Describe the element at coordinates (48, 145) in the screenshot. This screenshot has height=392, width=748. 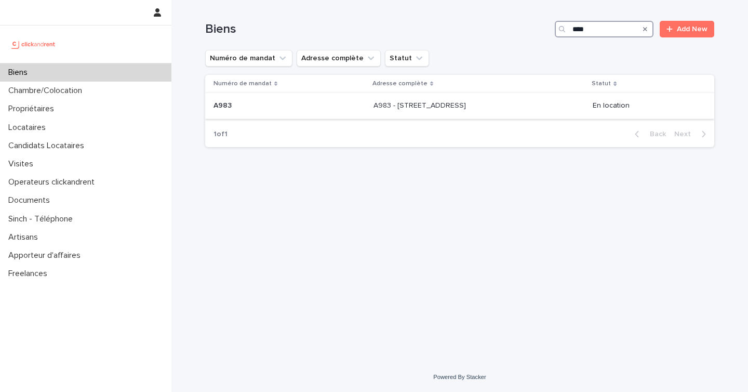
I see `p: Candidats Locataires` at that location.